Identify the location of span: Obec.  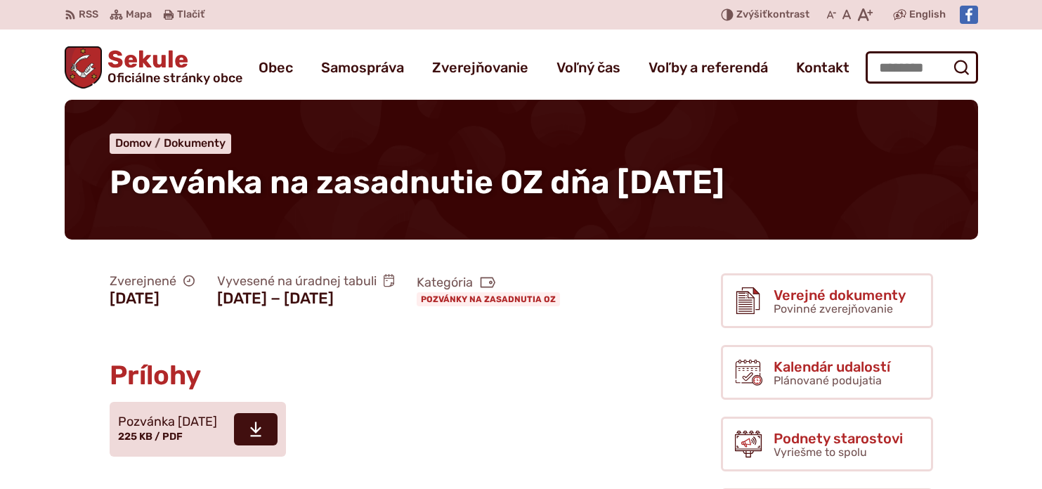
(275, 67).